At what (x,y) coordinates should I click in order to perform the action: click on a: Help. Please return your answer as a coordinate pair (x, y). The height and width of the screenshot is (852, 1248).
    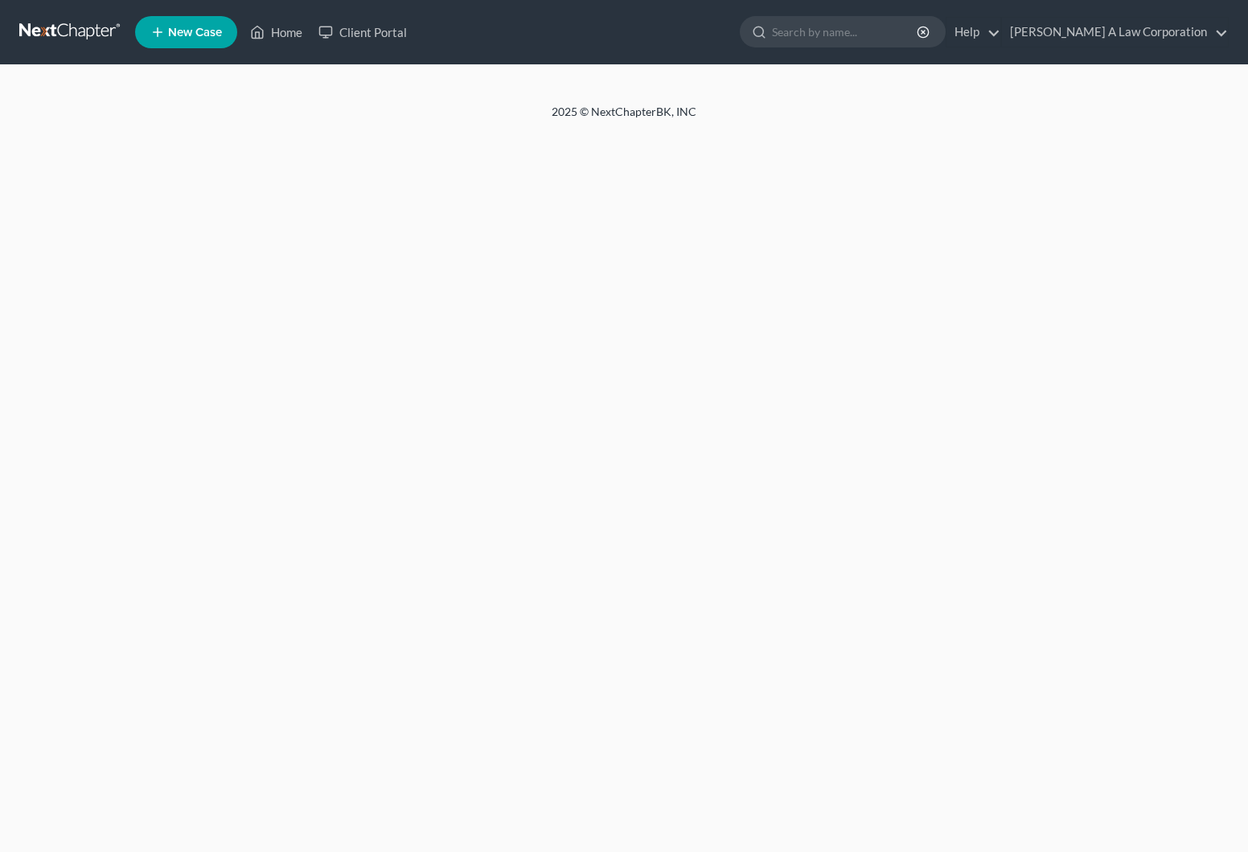
    Looking at the image, I should click on (973, 32).